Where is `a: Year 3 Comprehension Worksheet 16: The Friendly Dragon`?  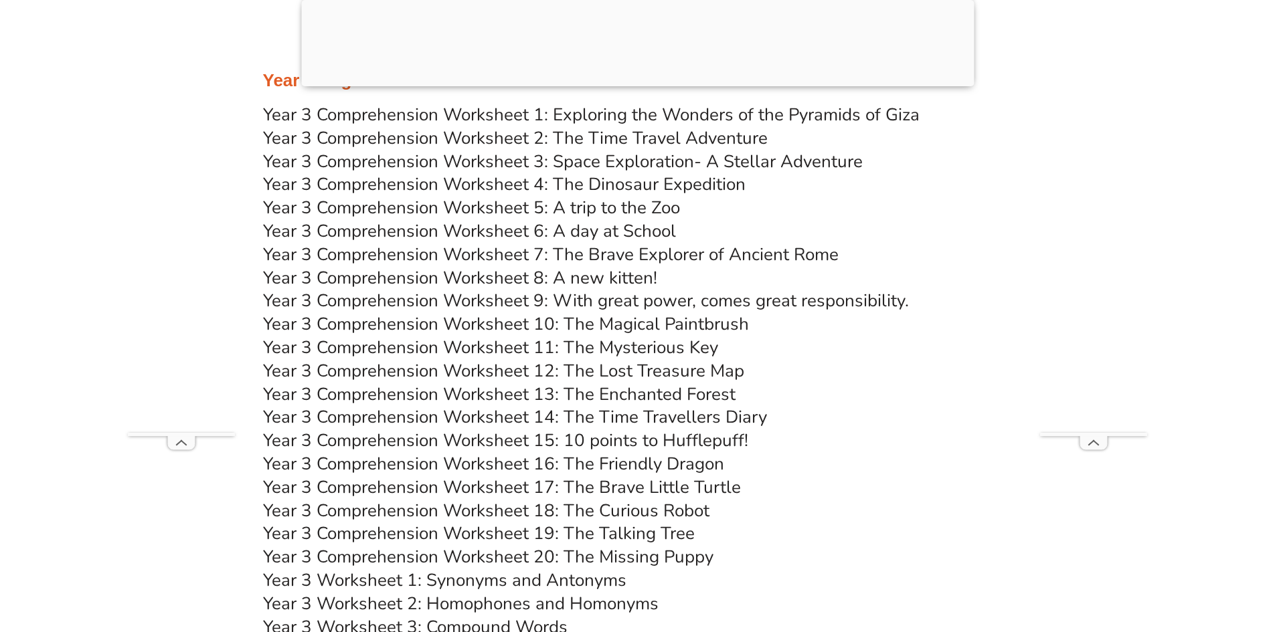 a: Year 3 Comprehension Worksheet 16: The Friendly Dragon is located at coordinates (493, 464).